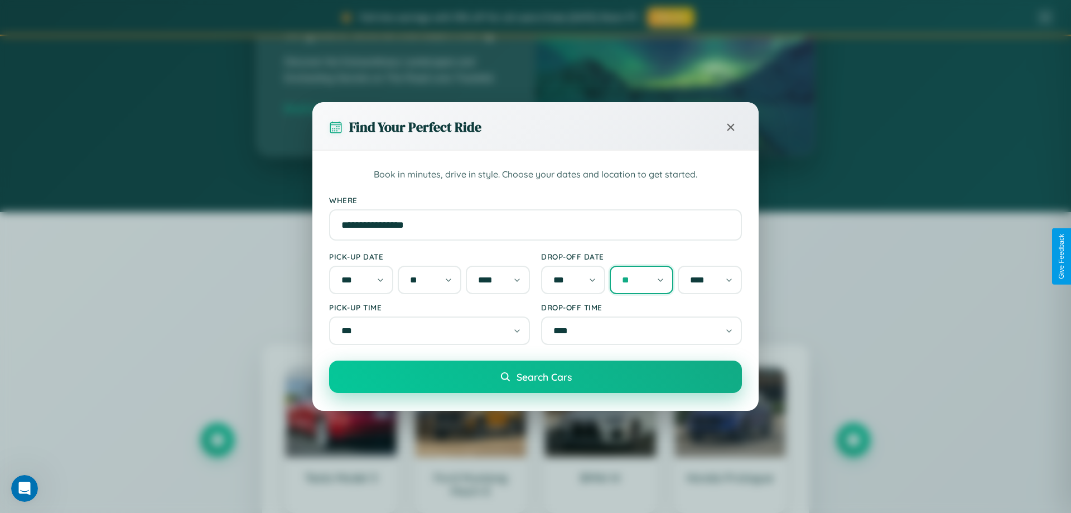 This screenshot has height=513, width=1071. What do you see at coordinates (641, 256) in the screenshot?
I see `label: Drop-off Date` at bounding box center [641, 256].